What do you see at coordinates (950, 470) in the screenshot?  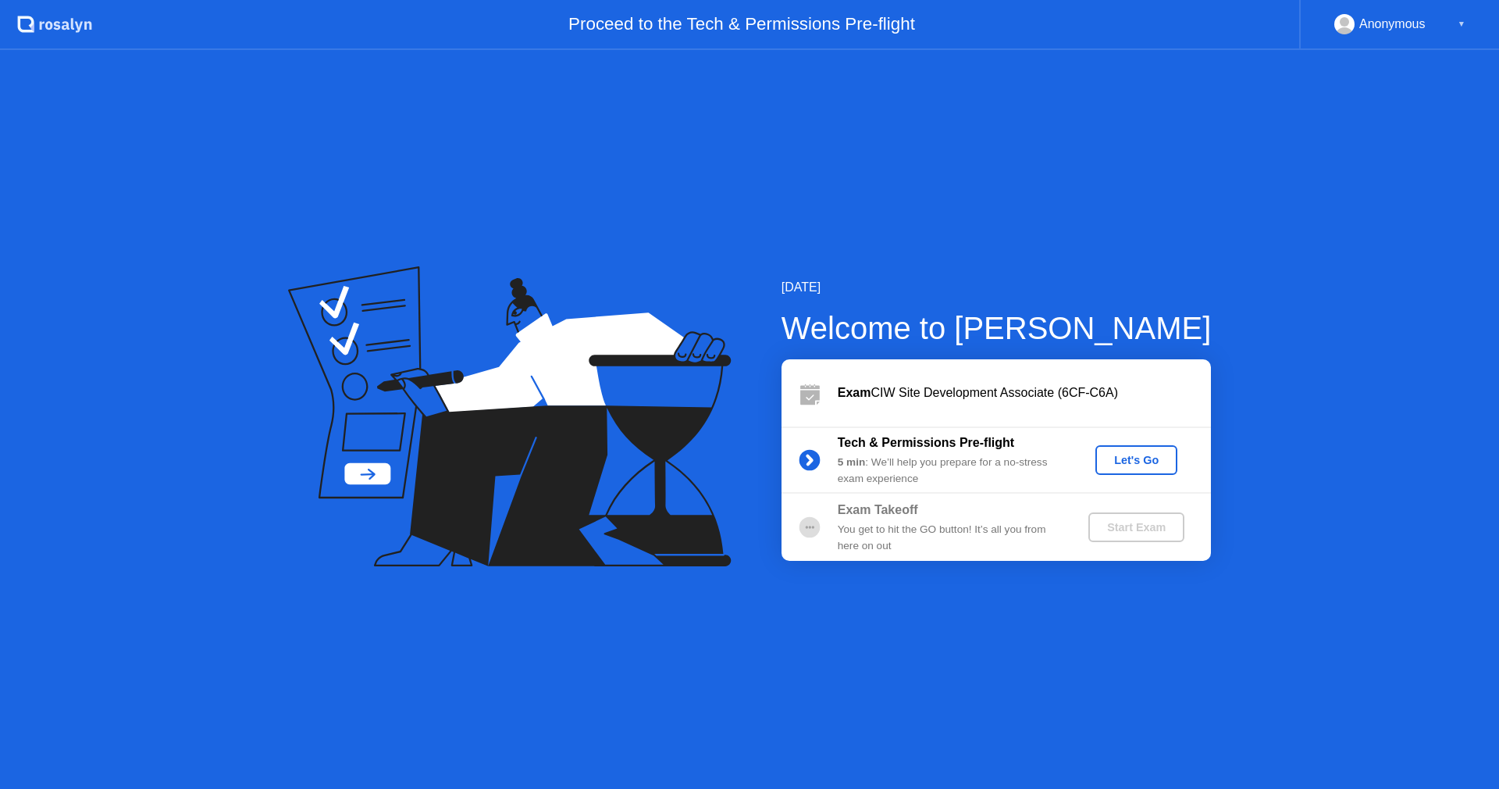 I see `div: : We’ll help you prepare for a no-stress exam experience` at bounding box center [950, 470].